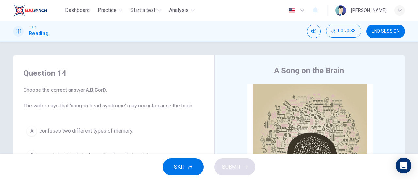 The image size is (418, 180). Describe the element at coordinates (143, 10) in the screenshot. I see `span: Start a test` at that location.